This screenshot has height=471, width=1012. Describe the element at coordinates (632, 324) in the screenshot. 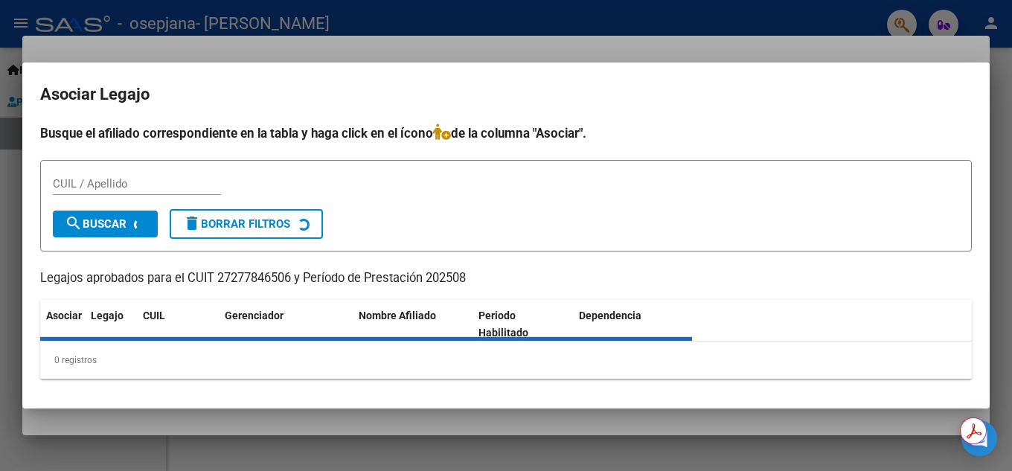

I see `datatable-header-cell: Dependencia` at that location.